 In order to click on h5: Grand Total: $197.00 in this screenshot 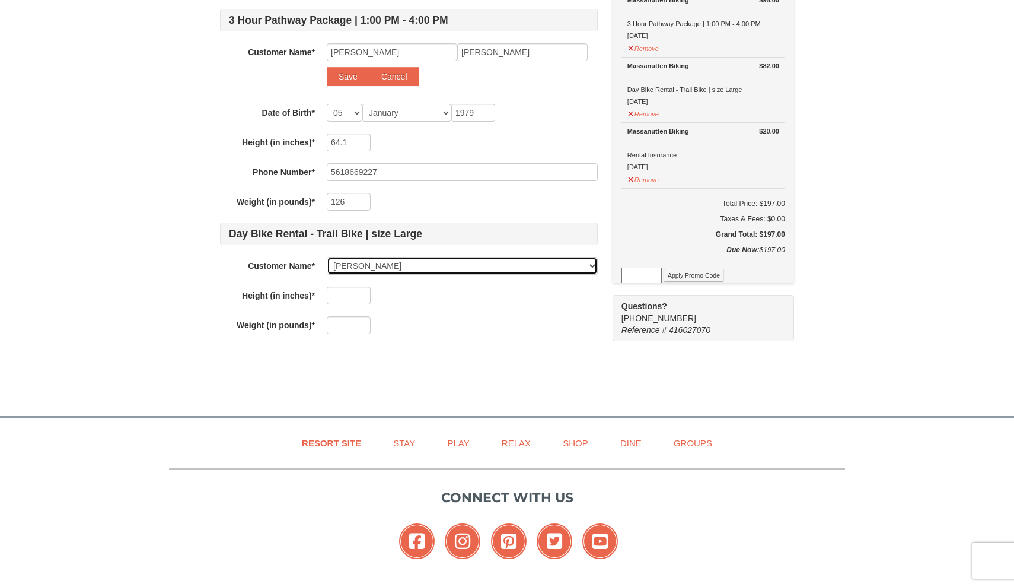, I will do `click(704, 234)`.